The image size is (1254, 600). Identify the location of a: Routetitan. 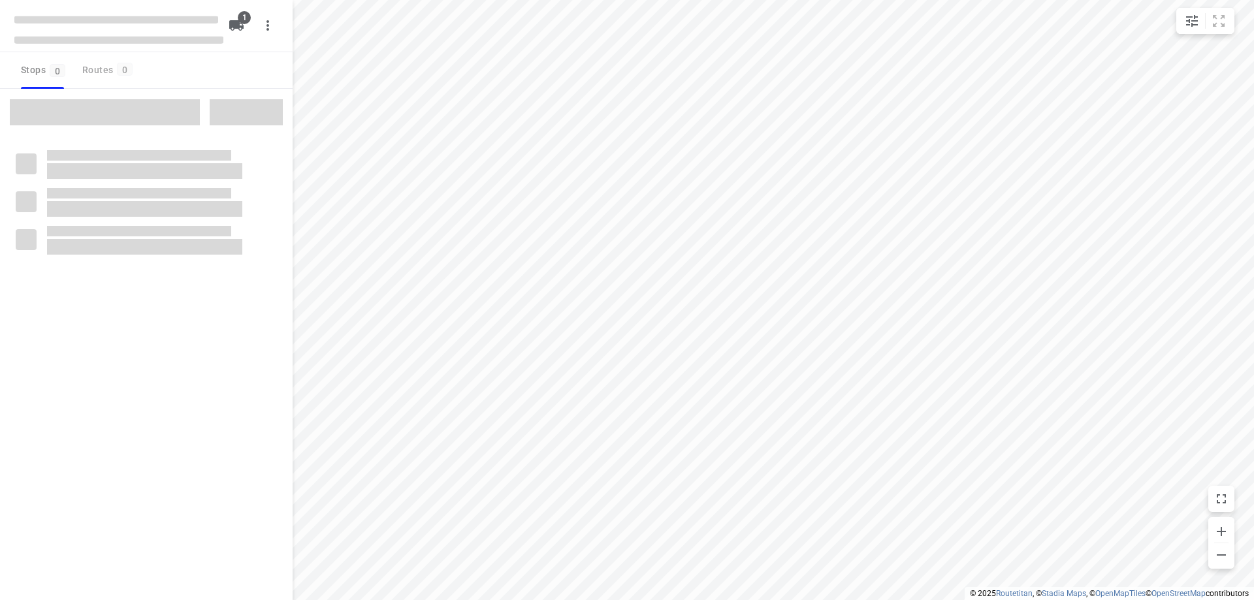
(1014, 594).